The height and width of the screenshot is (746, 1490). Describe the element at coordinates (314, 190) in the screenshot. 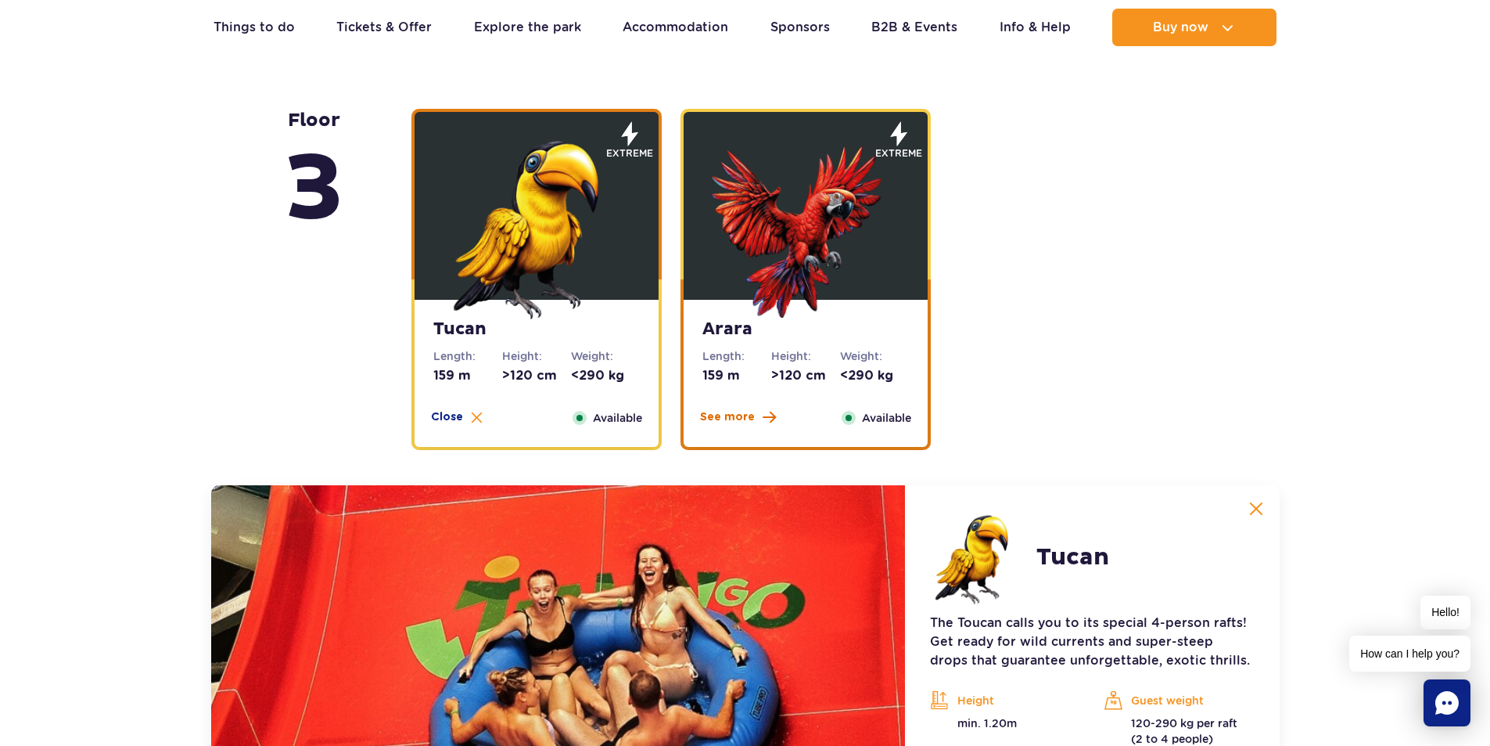

I see `span: 3` at that location.